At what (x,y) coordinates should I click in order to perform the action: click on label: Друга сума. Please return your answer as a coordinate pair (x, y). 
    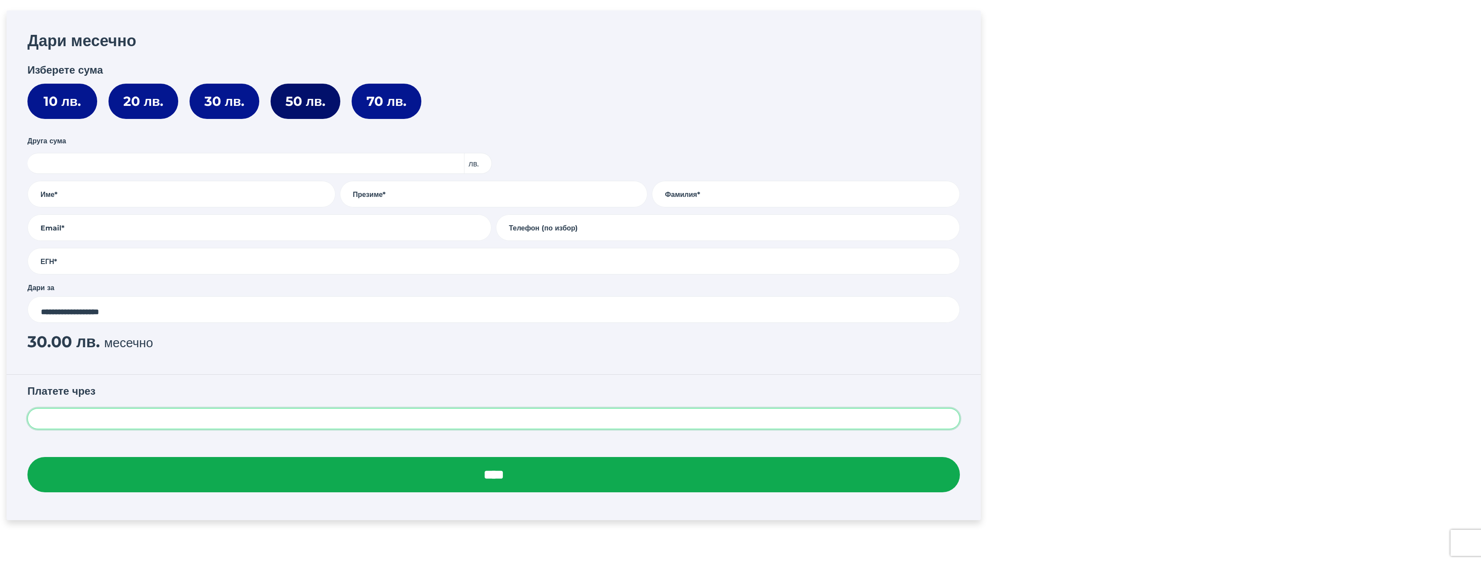
    Looking at the image, I should click on (47, 141).